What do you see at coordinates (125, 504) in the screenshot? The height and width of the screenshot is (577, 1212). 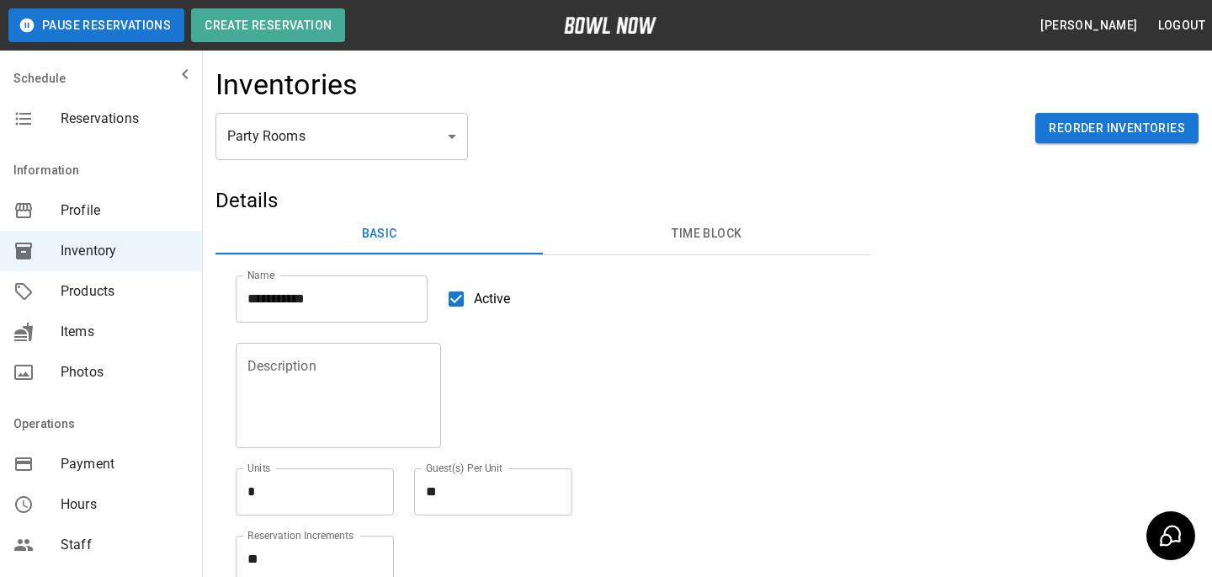 I see `span: Hours` at bounding box center [125, 504].